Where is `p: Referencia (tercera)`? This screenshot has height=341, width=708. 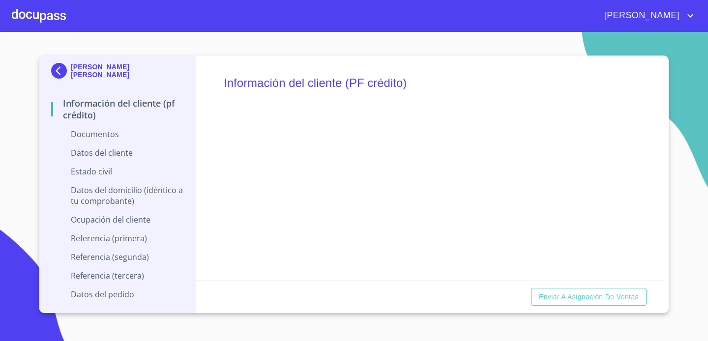 p: Referencia (tercera) is located at coordinates (117, 276).